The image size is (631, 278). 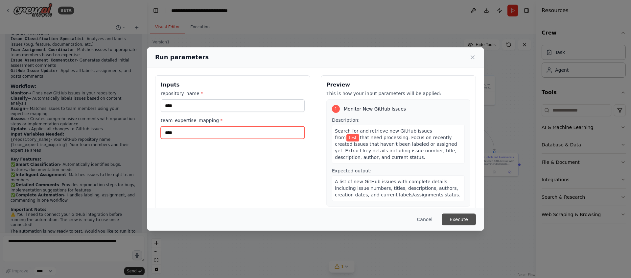 I want to click on span: Search for and retrieve new GitHub issues from, so click(x=384, y=134).